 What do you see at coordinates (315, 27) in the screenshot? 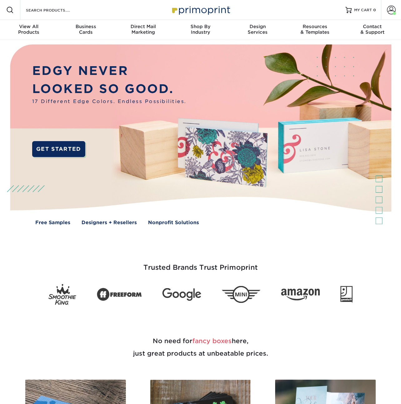
I see `span: Resources` at bounding box center [315, 27].